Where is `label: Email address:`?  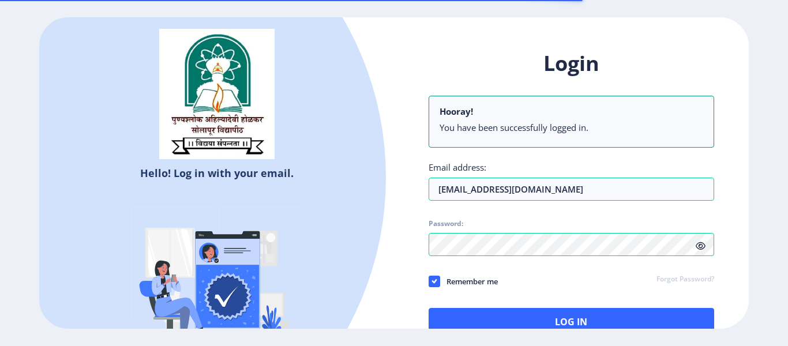
label: Email address: is located at coordinates (458, 167).